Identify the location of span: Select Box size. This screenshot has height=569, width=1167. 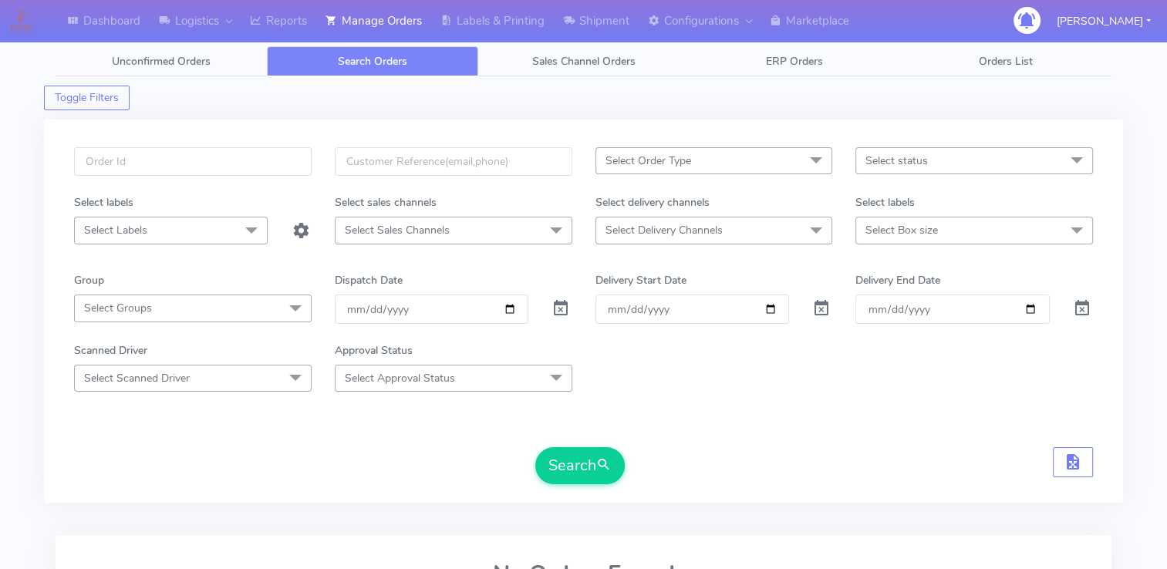
(901, 230).